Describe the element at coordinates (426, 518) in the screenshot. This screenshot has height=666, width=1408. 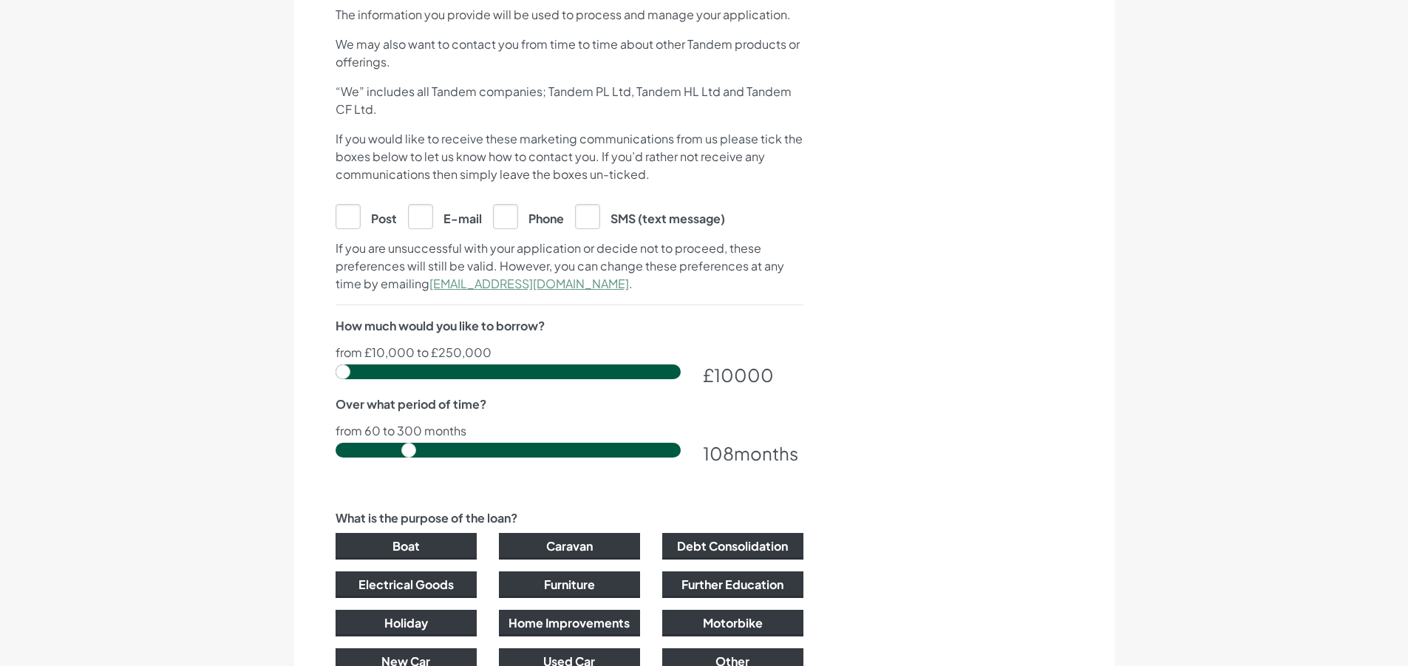
I see `label: What is the purpose of the loan?` at that location.